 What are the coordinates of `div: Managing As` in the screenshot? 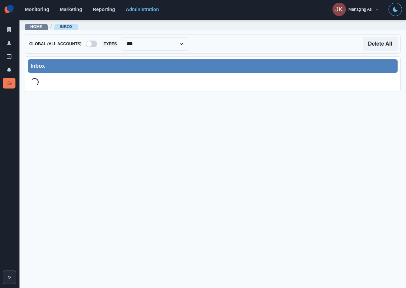 It's located at (360, 9).